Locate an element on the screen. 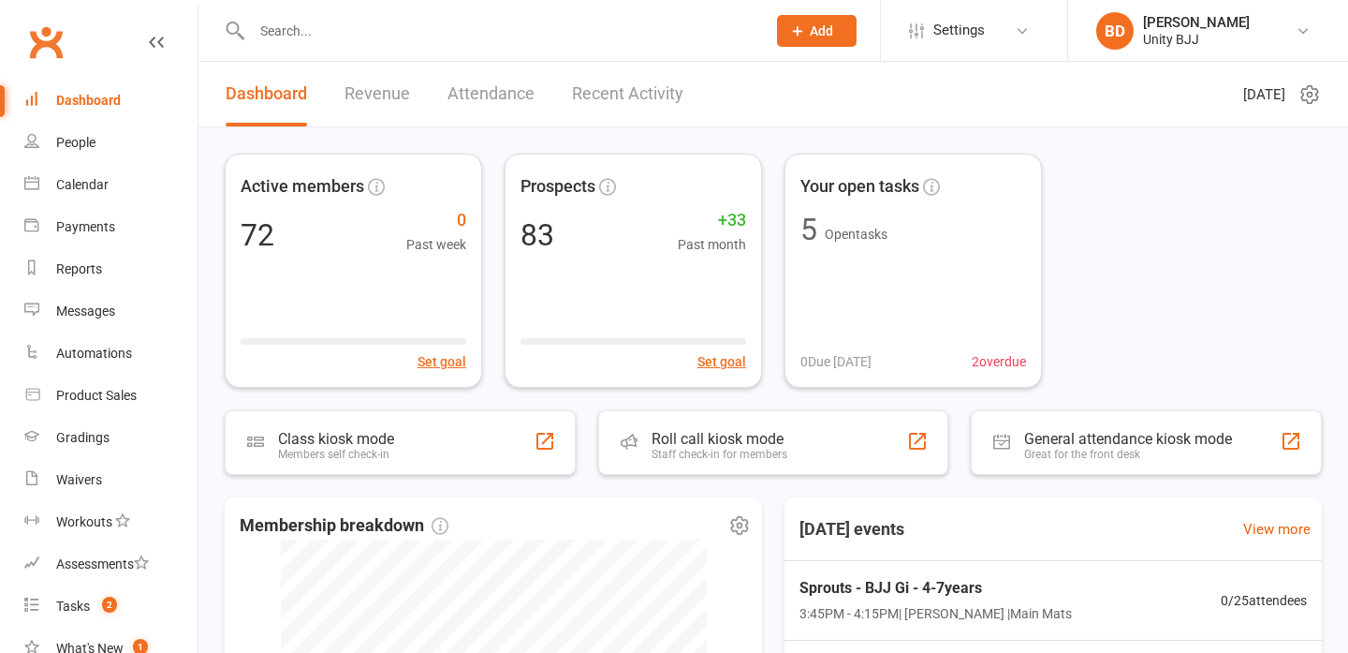 The height and width of the screenshot is (653, 1348). a: Attendance is located at coordinates (491, 94).